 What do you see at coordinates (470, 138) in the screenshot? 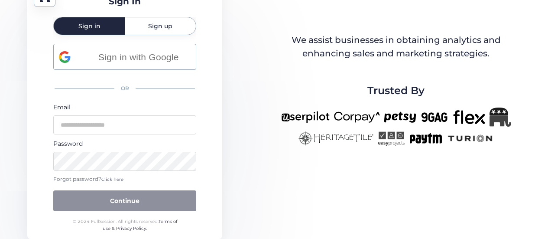
I see `img: turion-new.png` at bounding box center [470, 138].